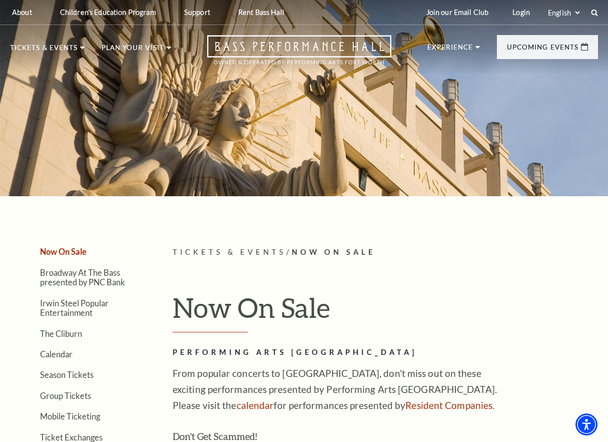 The width and height of the screenshot is (608, 442). I want to click on a: Season Tickets, so click(67, 374).